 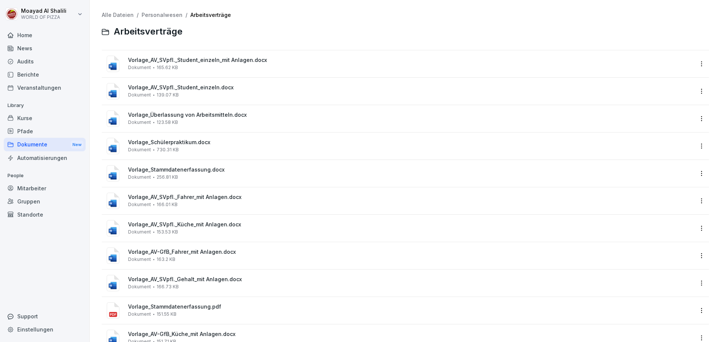 I want to click on div: Home, so click(x=45, y=35).